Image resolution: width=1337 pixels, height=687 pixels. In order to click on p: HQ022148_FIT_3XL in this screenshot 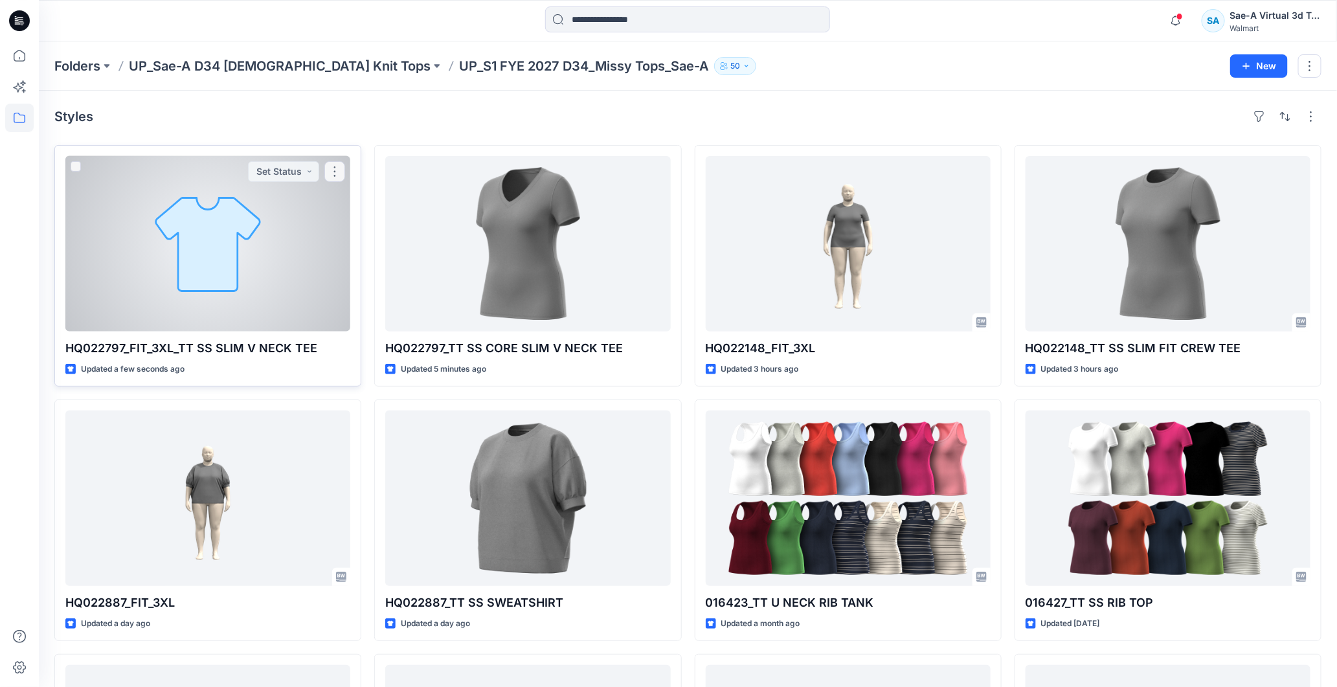, I will do `click(848, 348)`.